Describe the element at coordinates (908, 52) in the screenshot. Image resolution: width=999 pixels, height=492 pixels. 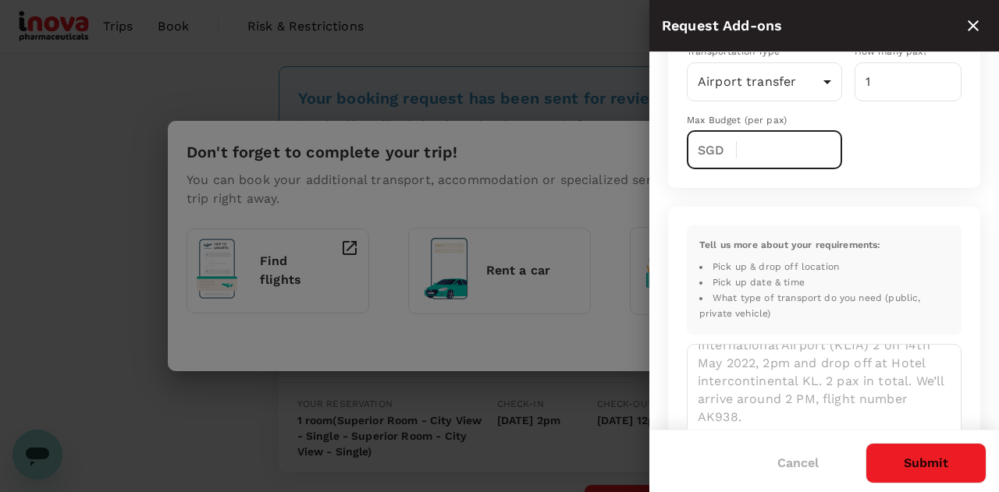
I see `div: How many pax?` at that location.